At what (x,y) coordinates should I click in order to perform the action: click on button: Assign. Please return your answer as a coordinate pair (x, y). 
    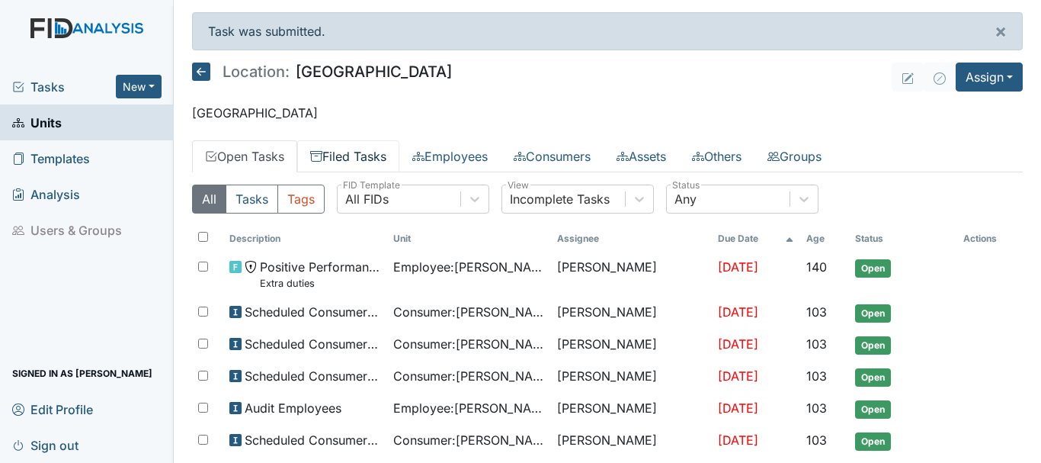
    Looking at the image, I should click on (990, 77).